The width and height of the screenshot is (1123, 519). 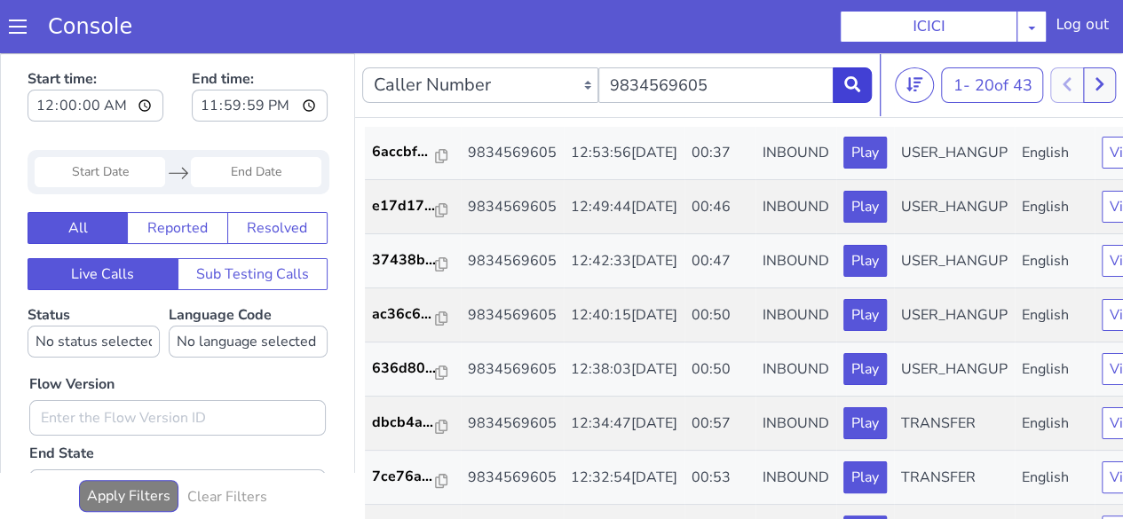 I want to click on a: e17d17..., so click(x=413, y=153).